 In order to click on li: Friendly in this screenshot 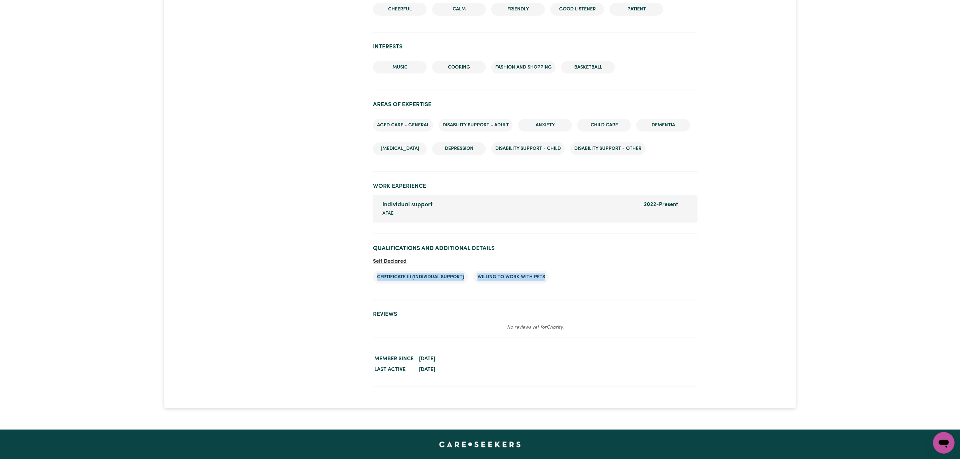, I will do `click(518, 9)`.